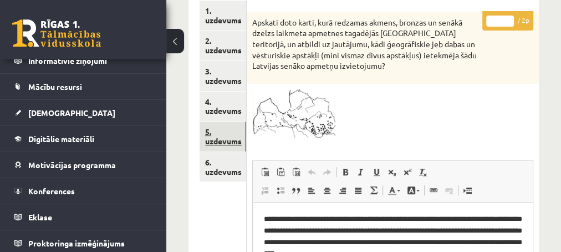 Image resolution: width=561 pixels, height=252 pixels. I want to click on p: / 2p, so click(508, 21).